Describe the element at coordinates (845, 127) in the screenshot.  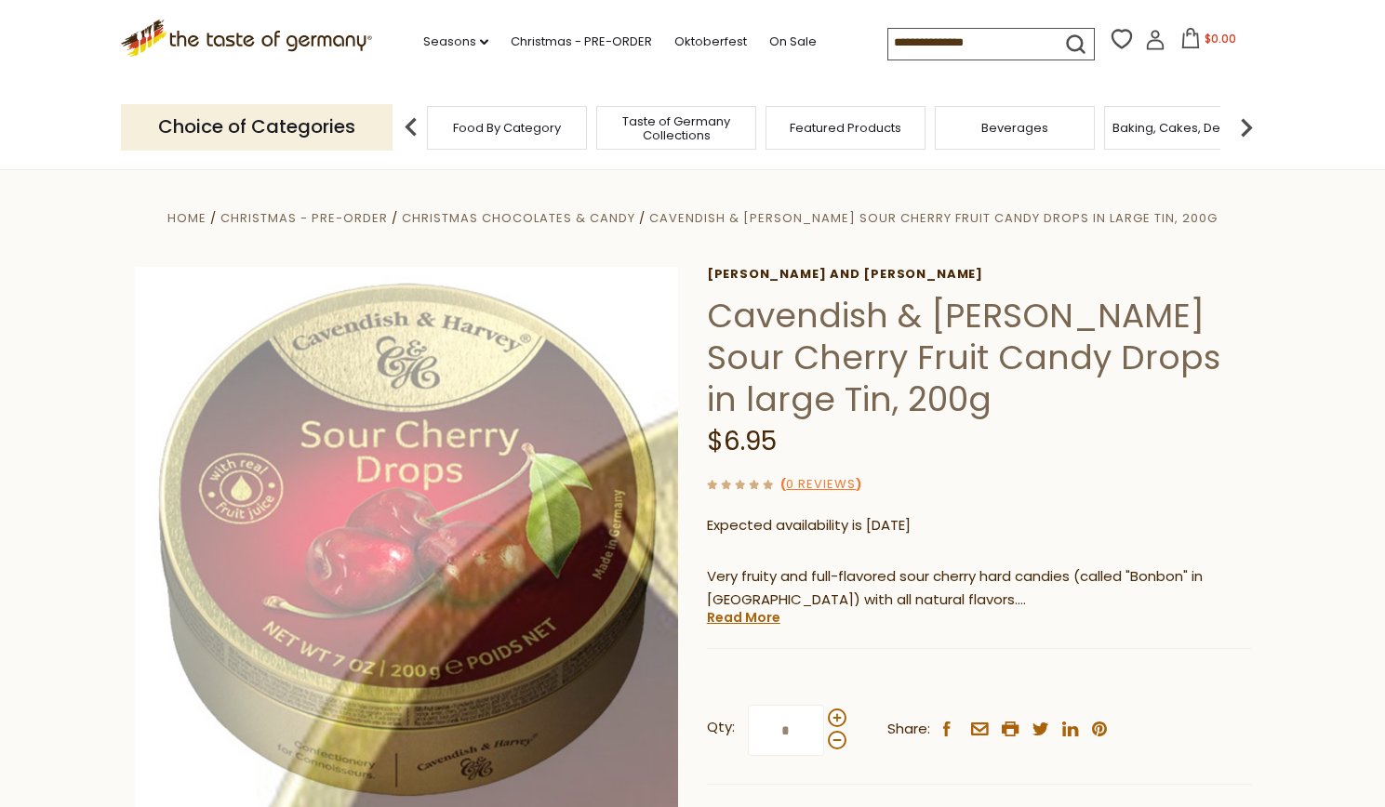
I see `a: Featured Products` at that location.